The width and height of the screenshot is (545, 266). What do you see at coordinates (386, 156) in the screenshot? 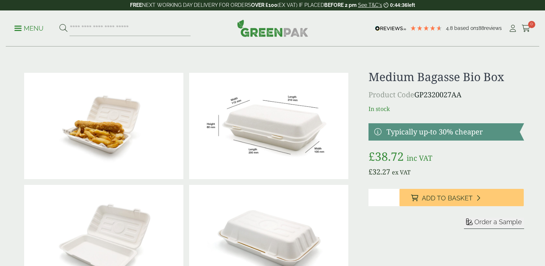
I see `bdi: 38.72` at bounding box center [386, 156].